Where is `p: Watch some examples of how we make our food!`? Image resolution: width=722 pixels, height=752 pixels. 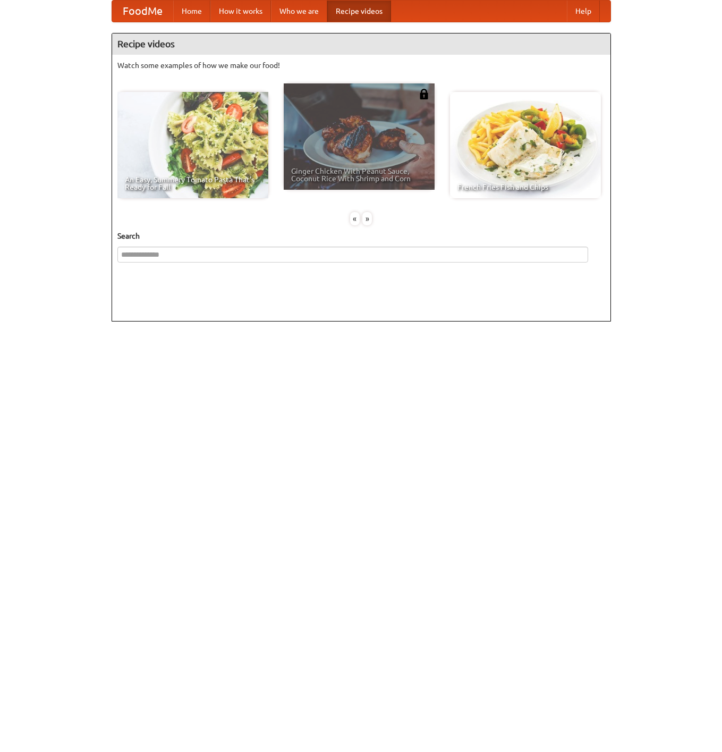
p: Watch some examples of how we make our food! is located at coordinates (361, 65).